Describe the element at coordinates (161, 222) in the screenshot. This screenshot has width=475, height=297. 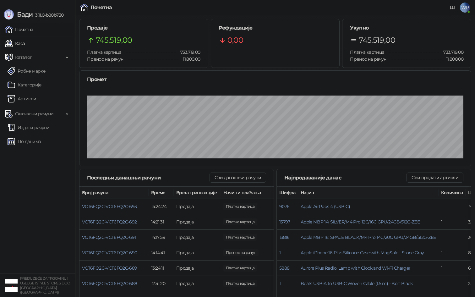
I see `td: 14:21:31` at that location.